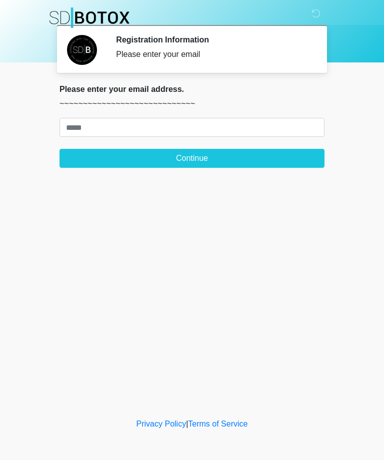 This screenshot has height=460, width=384. I want to click on a: Privacy Policy, so click(161, 424).